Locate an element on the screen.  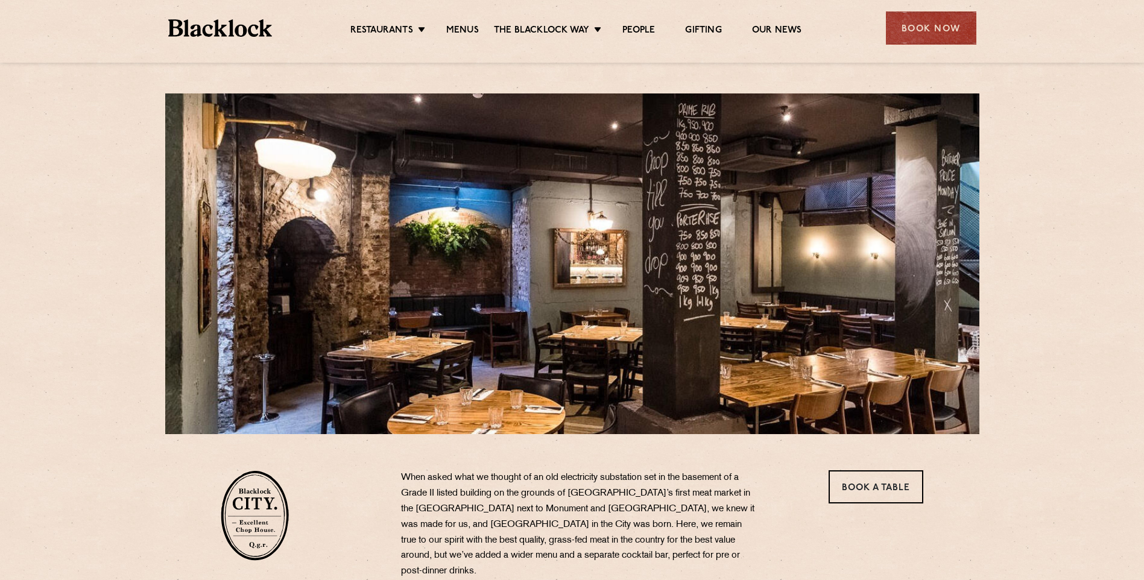
p: When asked what we thought of an old electricity substation set in the basement of a Grade II lis... is located at coordinates (579, 525).